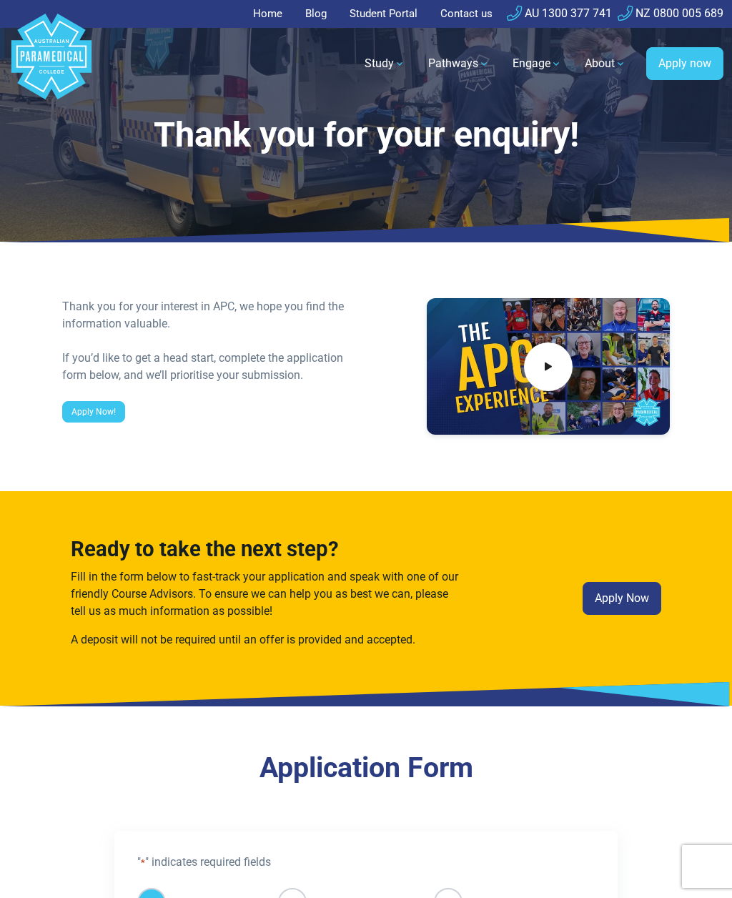 This screenshot has height=898, width=732. What do you see at coordinates (265, 549) in the screenshot?
I see `h3: Ready to take the next step?` at bounding box center [265, 549].